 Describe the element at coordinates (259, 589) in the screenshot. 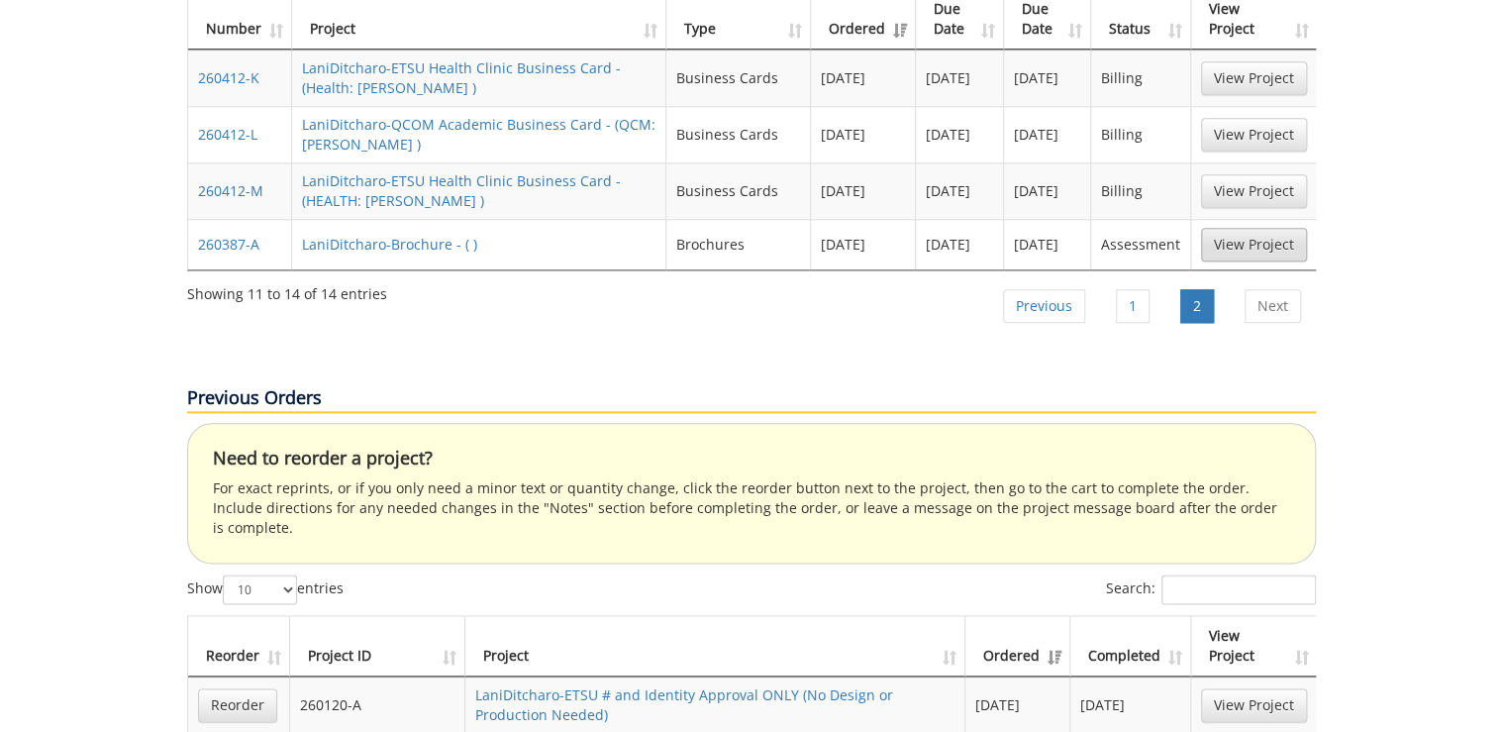

I see `select: Showentries` at that location.